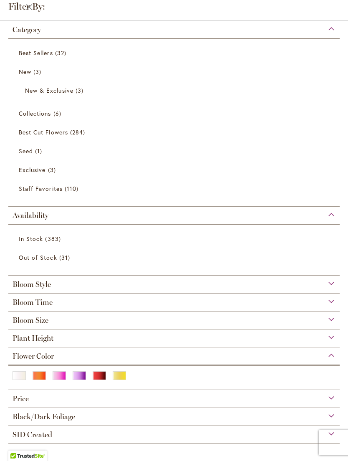 Image resolution: width=348 pixels, height=461 pixels. What do you see at coordinates (25, 71) in the screenshot?
I see `span: New` at bounding box center [25, 71].